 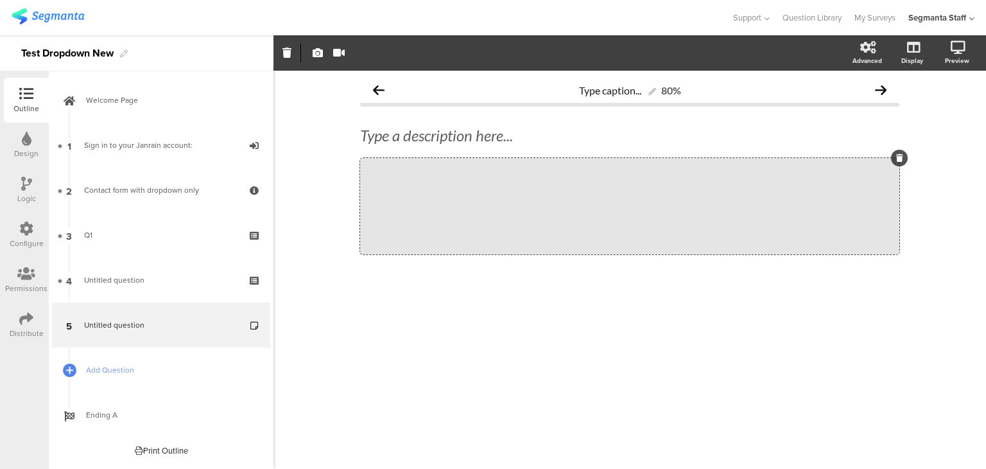 What do you see at coordinates (912, 60) in the screenshot?
I see `div: Display` at bounding box center [912, 60].